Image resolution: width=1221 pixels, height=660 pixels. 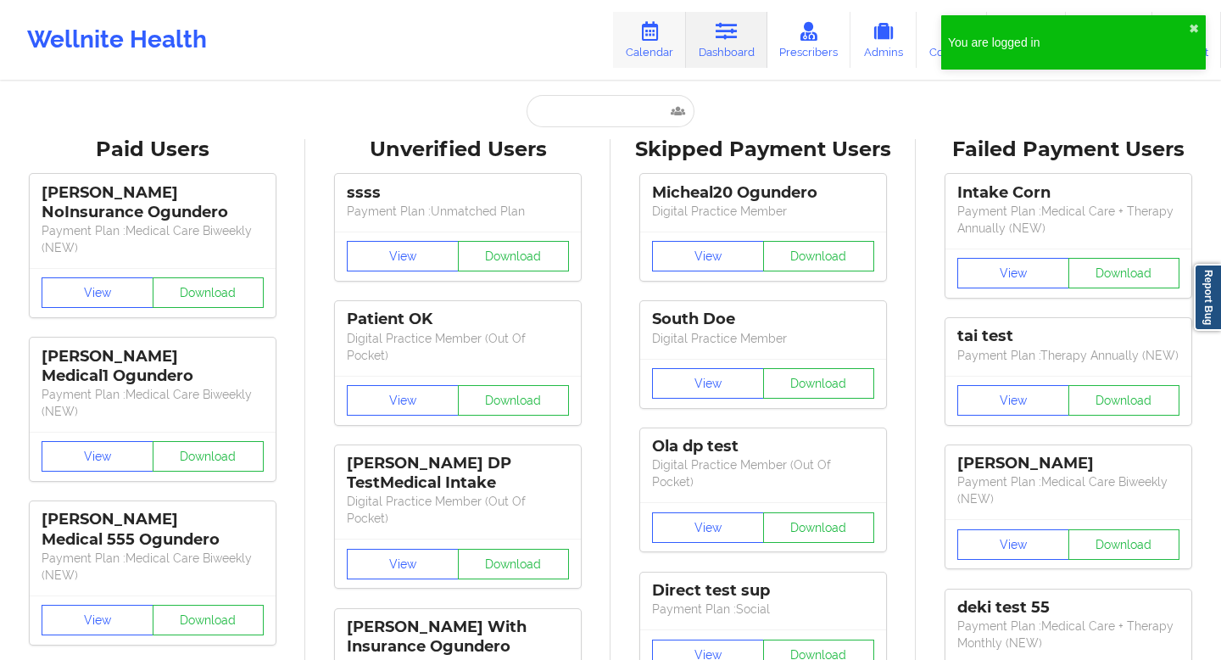 I want to click on div: Failed Payment Users, so click(x=1068, y=149).